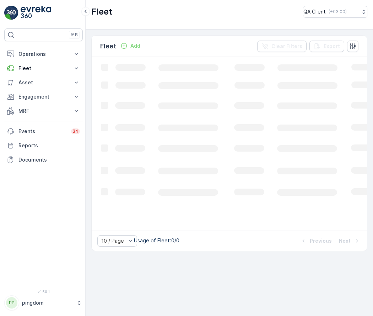  I want to click on p: 34, so click(75, 131).